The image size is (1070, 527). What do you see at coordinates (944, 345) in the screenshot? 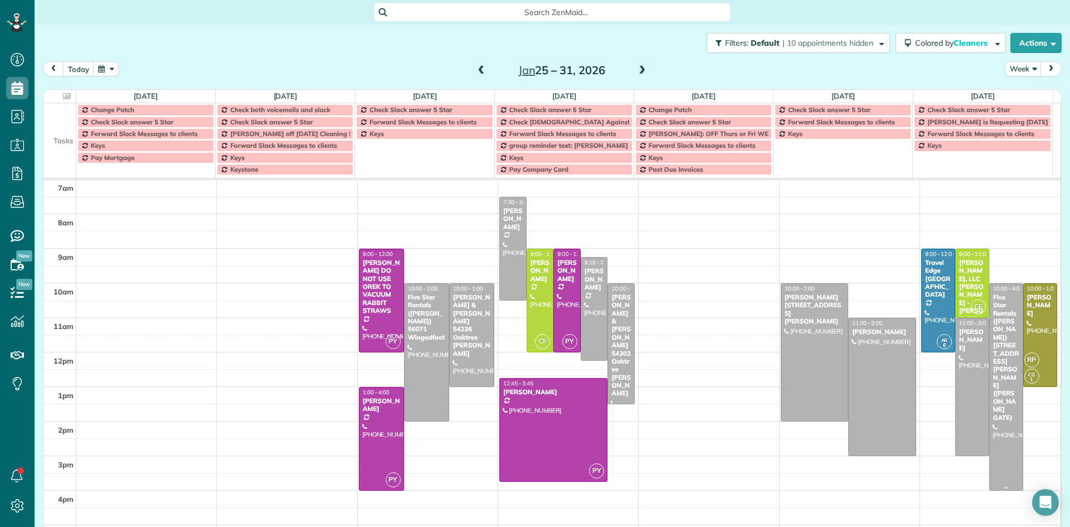
I see `small: 6` at bounding box center [944, 345].